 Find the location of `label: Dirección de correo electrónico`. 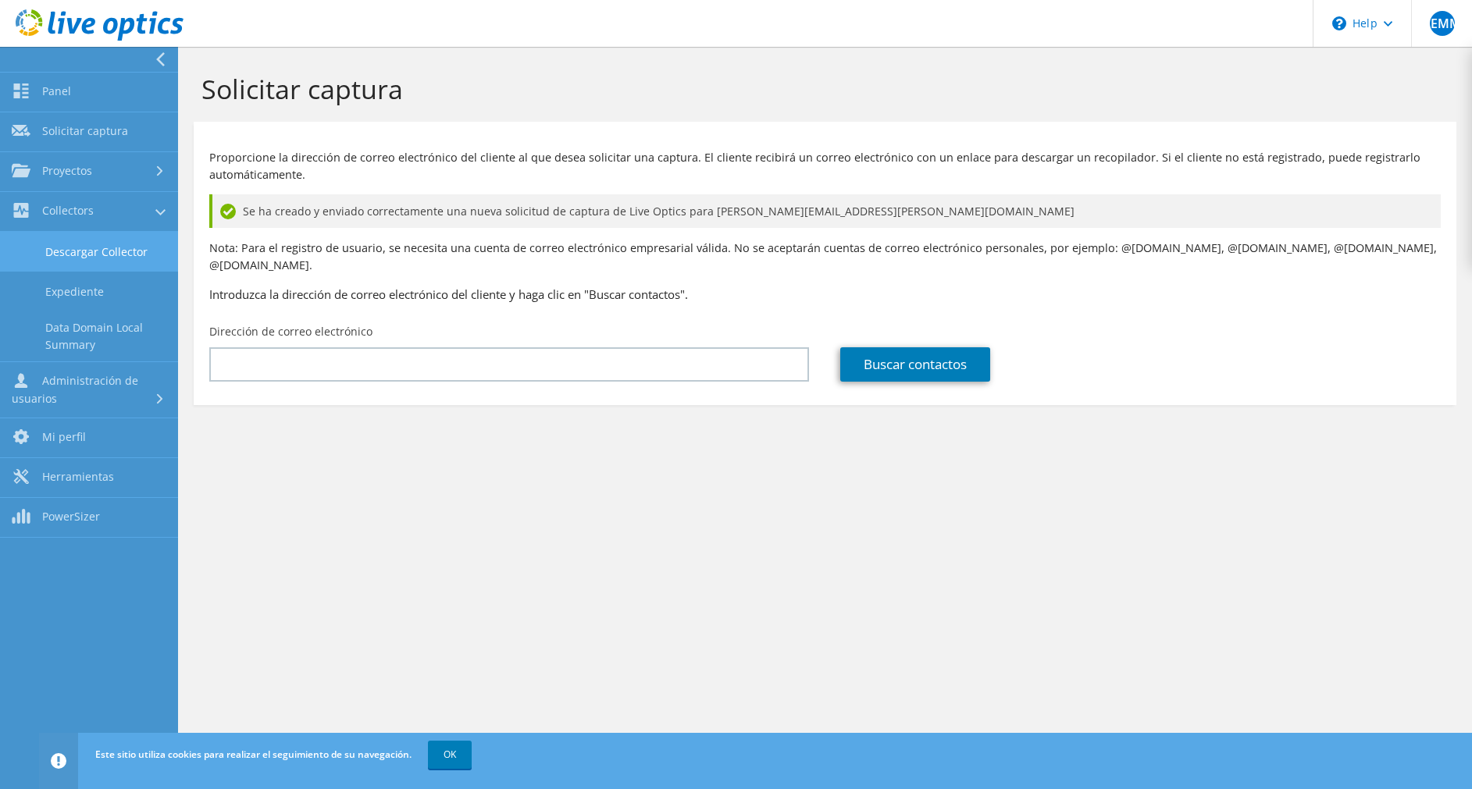

label: Dirección de correo electrónico is located at coordinates (290, 332).